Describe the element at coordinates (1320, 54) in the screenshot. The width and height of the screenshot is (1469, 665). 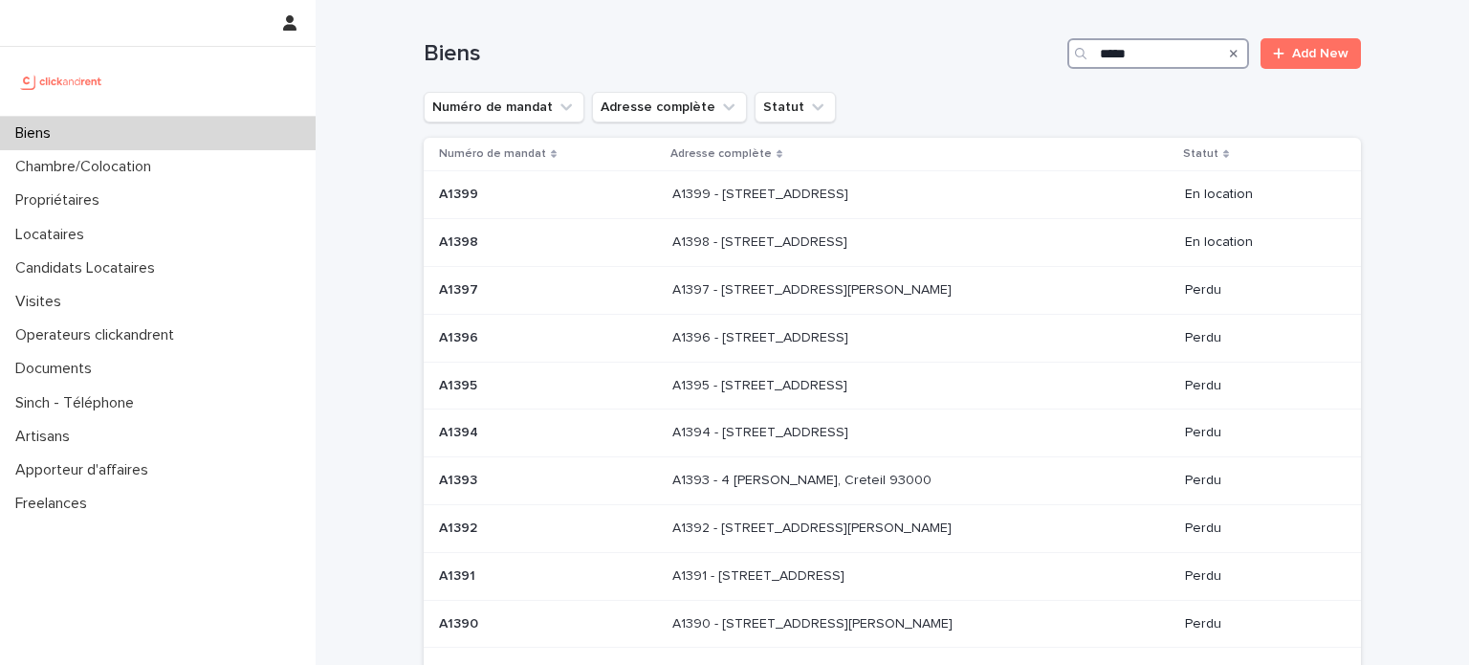
I see `span: Add New` at that location.